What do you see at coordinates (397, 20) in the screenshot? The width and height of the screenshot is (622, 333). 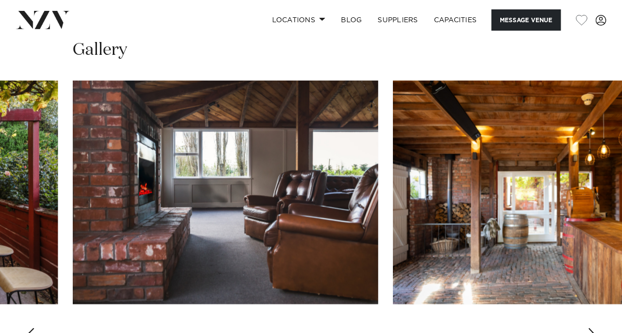 I see `a: SUPPLIERS` at bounding box center [397, 20].